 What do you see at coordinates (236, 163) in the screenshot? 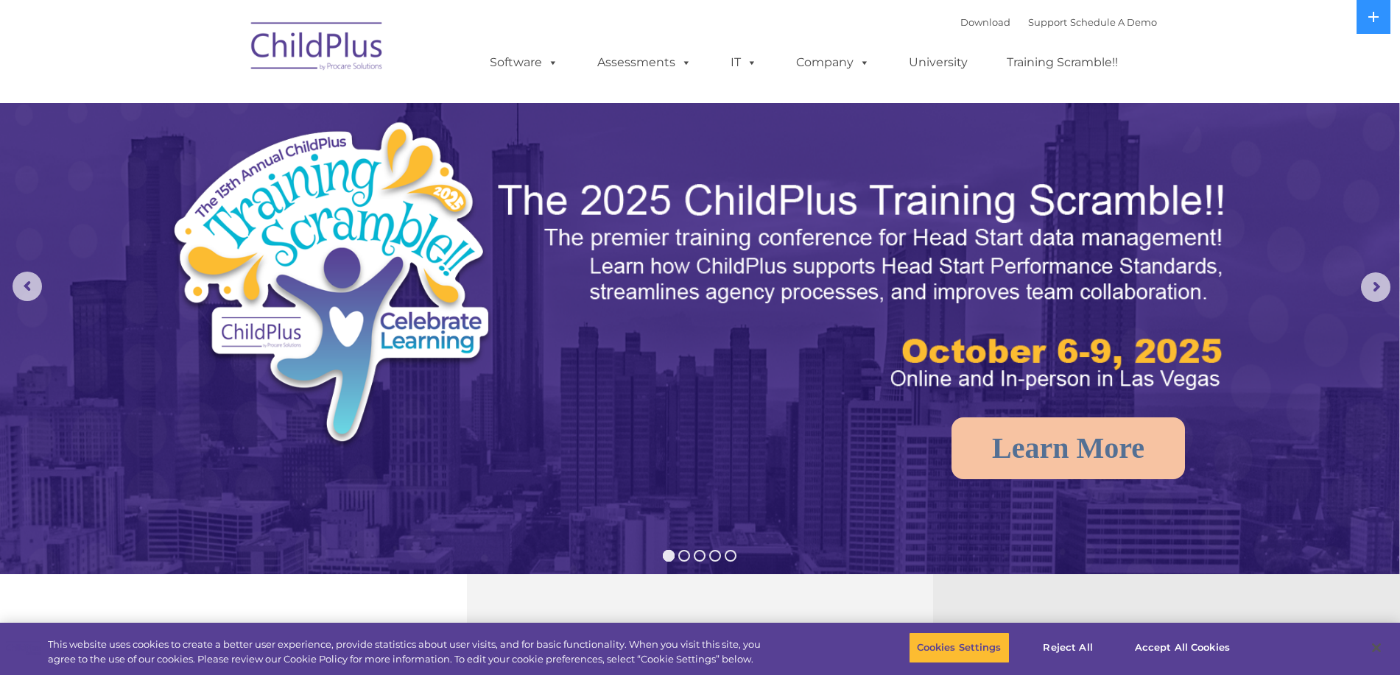
I see `span: Phone number` at bounding box center [236, 163].